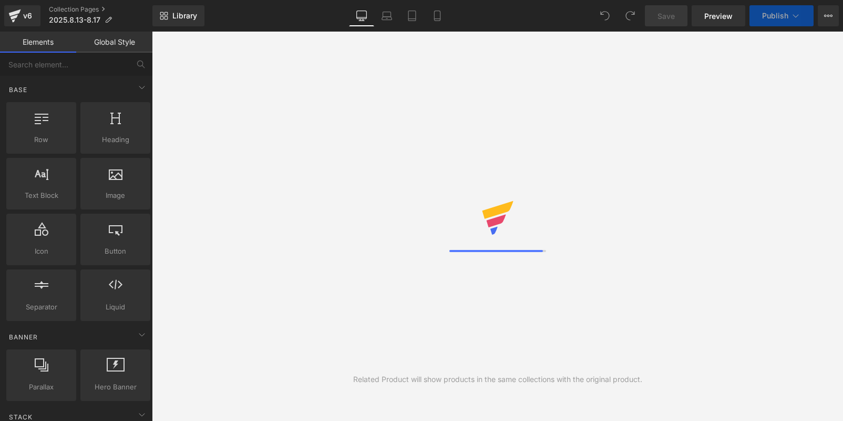 The height and width of the screenshot is (421, 843). I want to click on span: Text Block, so click(41, 195).